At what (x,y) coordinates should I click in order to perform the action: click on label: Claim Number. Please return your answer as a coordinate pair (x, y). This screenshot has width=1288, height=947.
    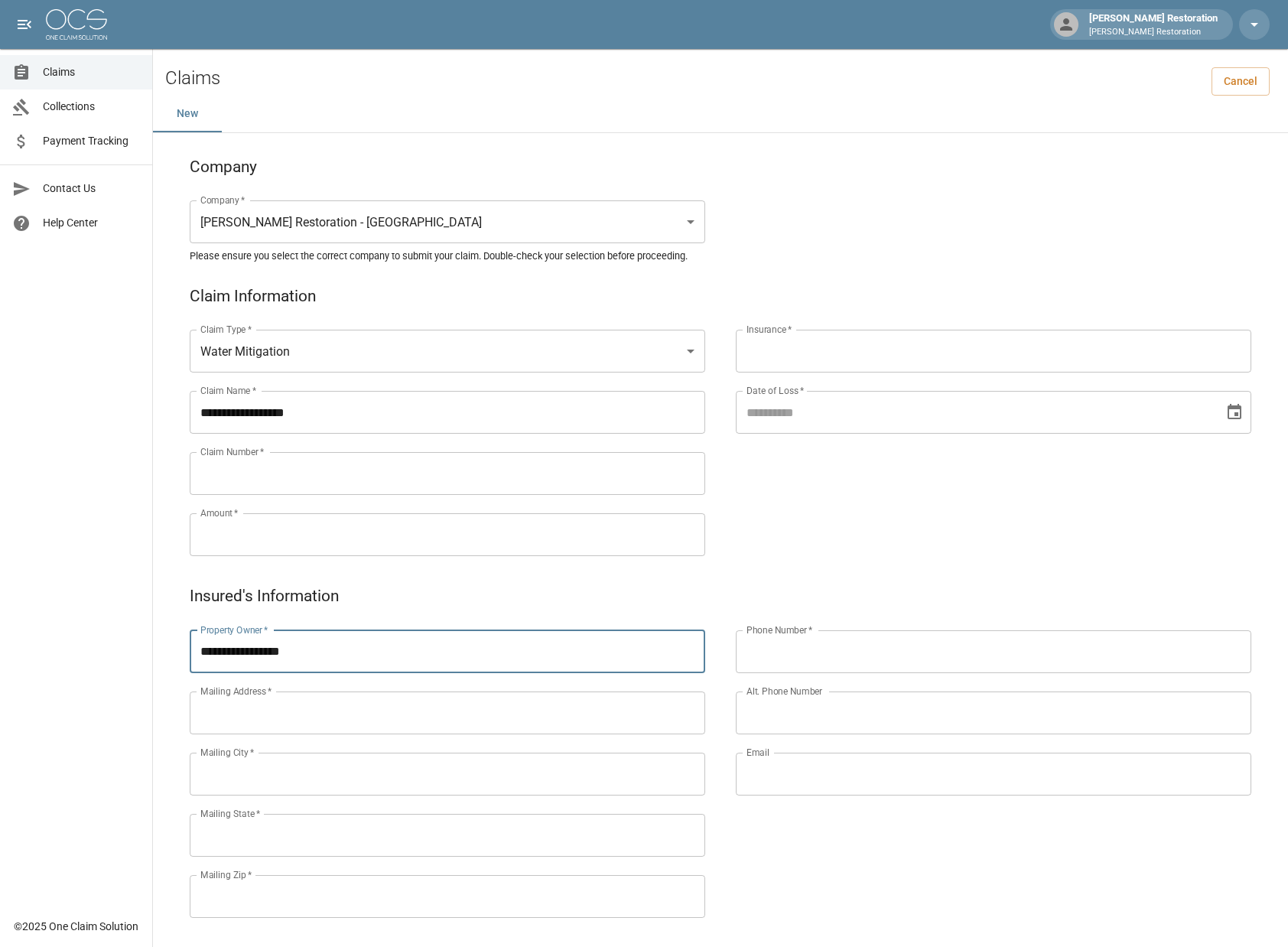
    Looking at the image, I should click on (232, 452).